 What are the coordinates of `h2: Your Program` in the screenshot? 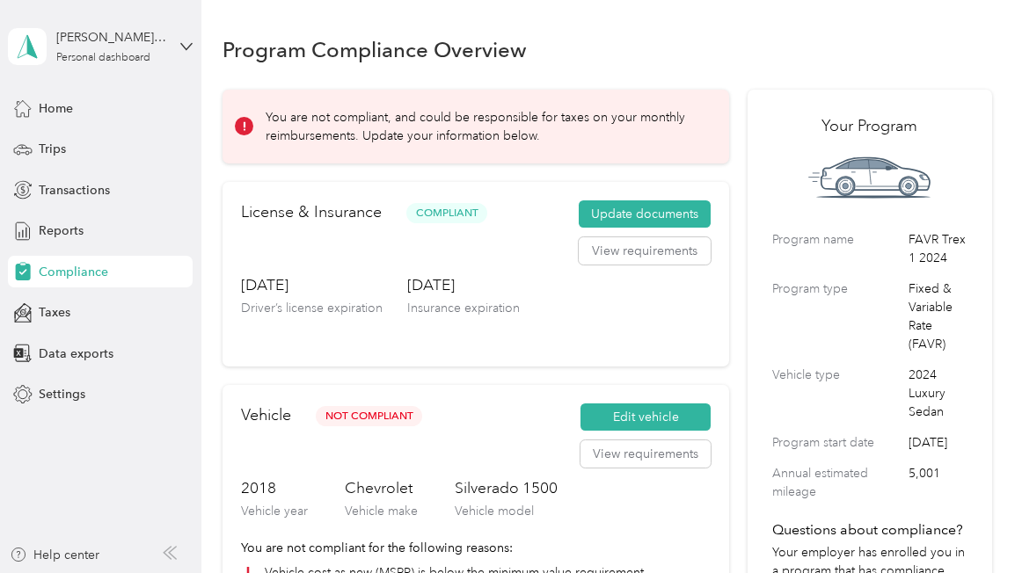 It's located at (869, 126).